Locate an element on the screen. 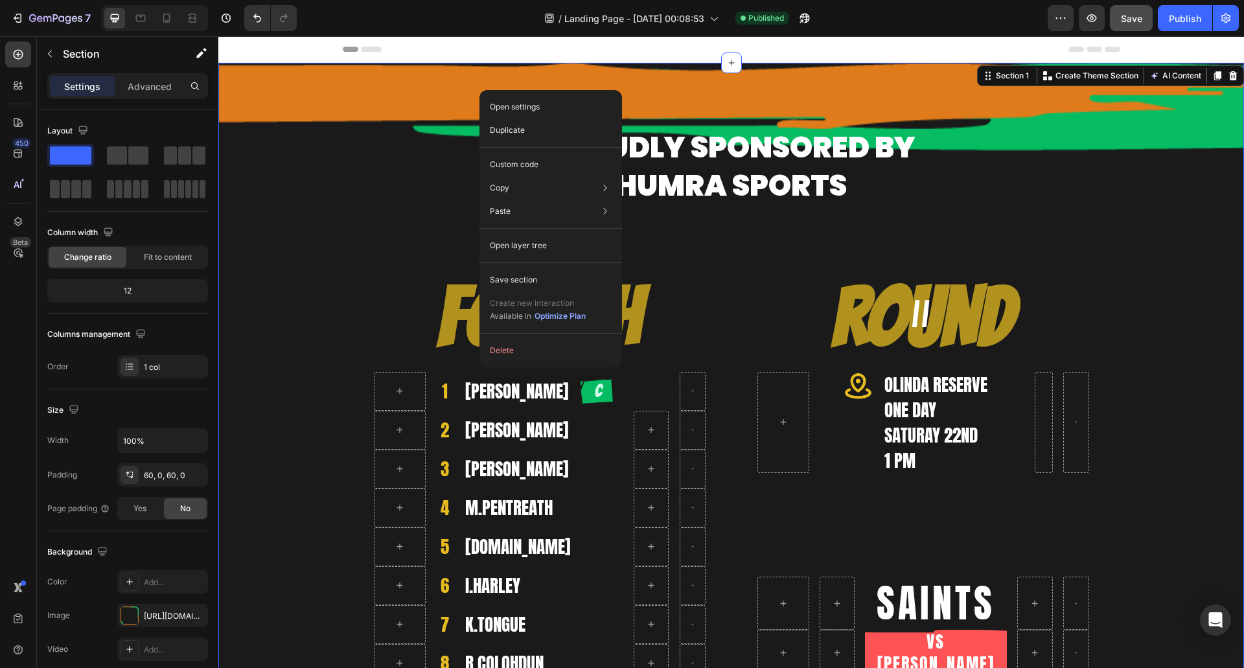  div: Background is located at coordinates (78, 552).